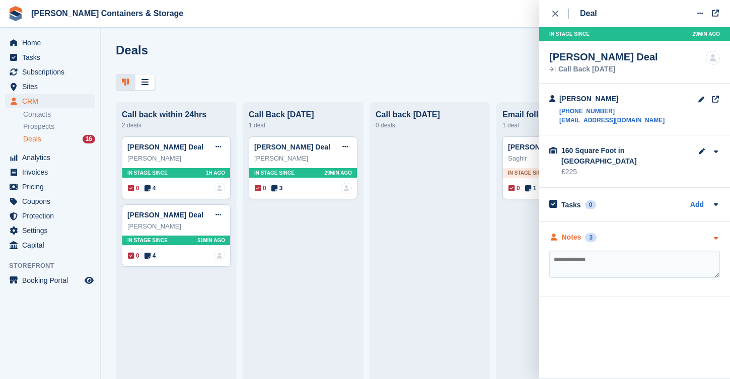  Describe the element at coordinates (430, 125) in the screenshot. I see `div: 0 deals` at that location.